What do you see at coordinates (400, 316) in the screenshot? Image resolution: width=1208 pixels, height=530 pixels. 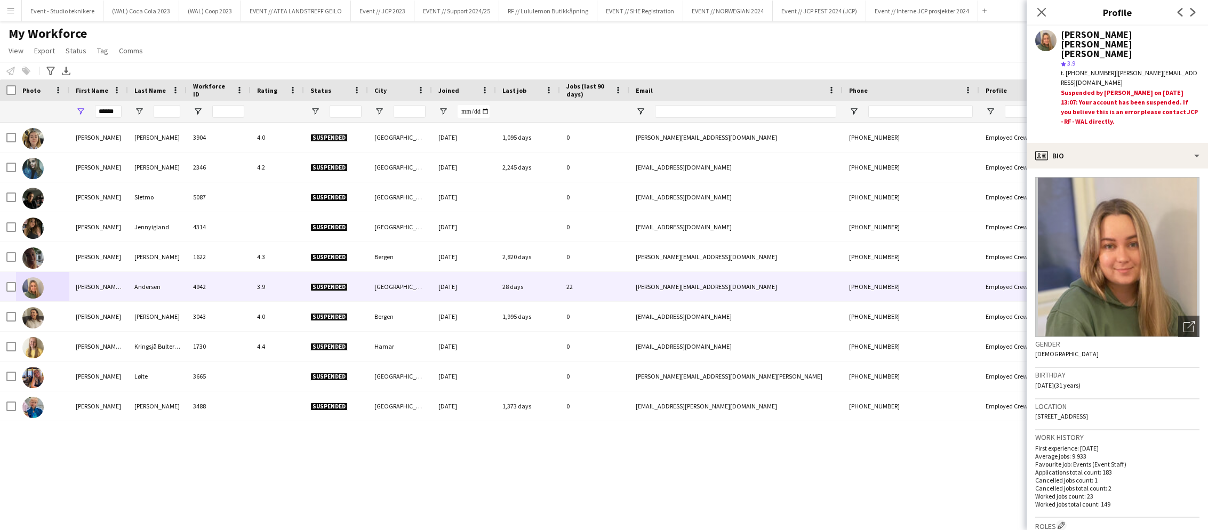 I see `div: Bergen` at bounding box center [400, 316].